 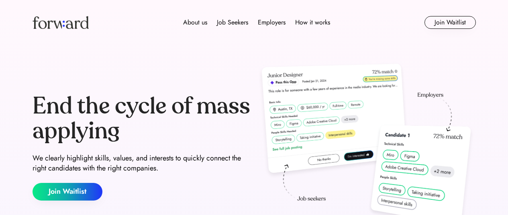 What do you see at coordinates (271, 22) in the screenshot?
I see `div: Employers` at bounding box center [271, 22].